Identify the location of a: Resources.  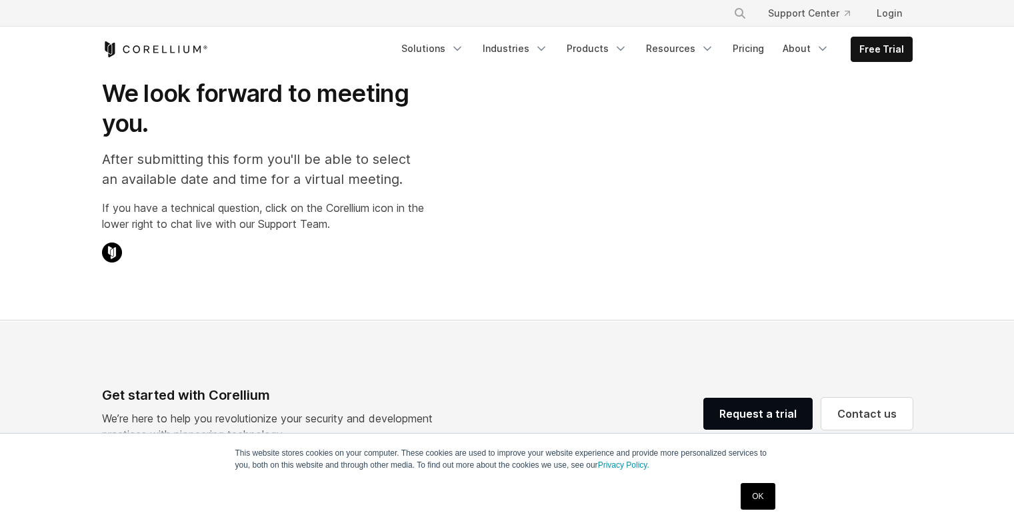
(680, 49).